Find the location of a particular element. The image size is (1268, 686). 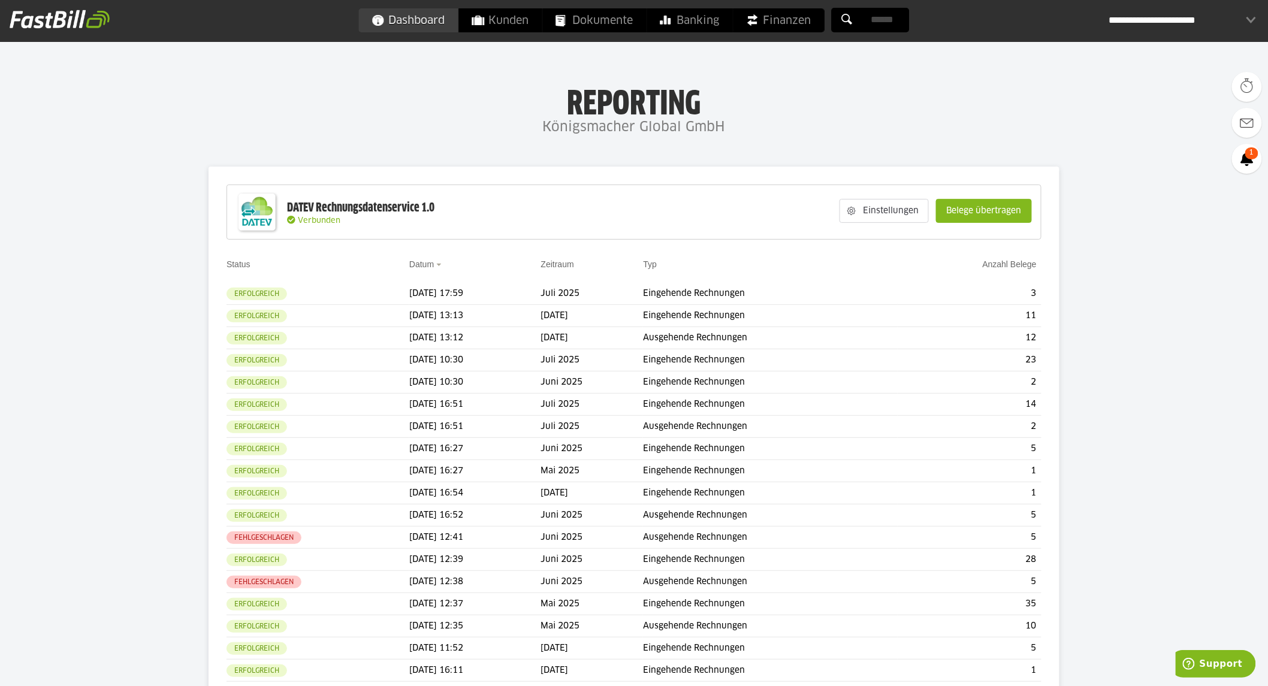

a: Finanzen is located at coordinates (779, 20).